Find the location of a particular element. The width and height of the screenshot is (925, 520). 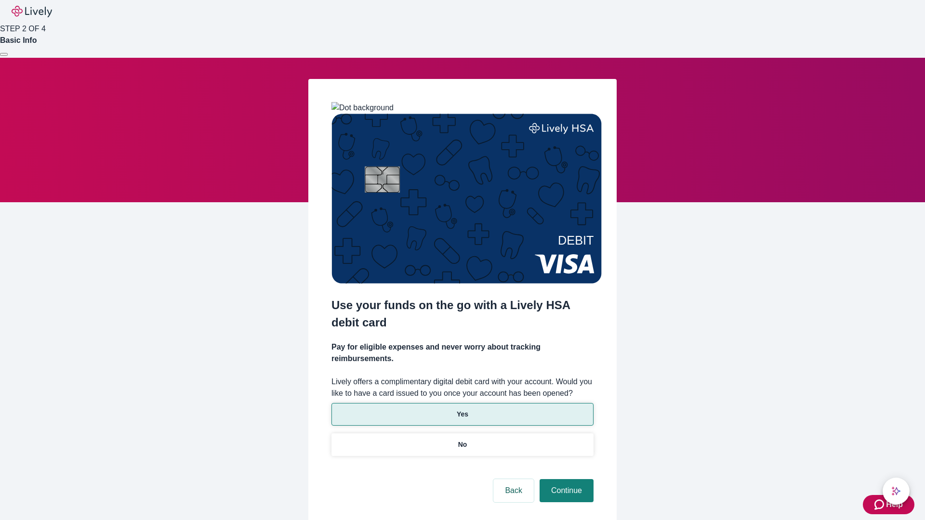

img: Dot background is located at coordinates (362, 108).